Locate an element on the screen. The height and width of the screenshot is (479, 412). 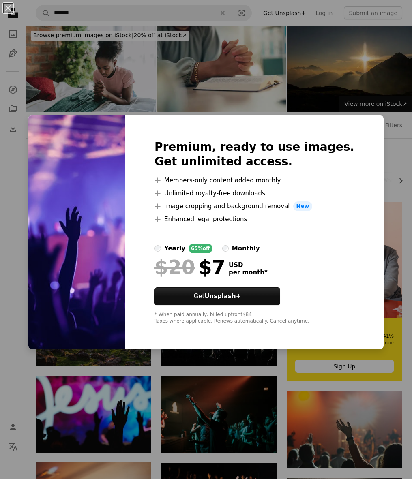
input: monthly is located at coordinates (226, 249).